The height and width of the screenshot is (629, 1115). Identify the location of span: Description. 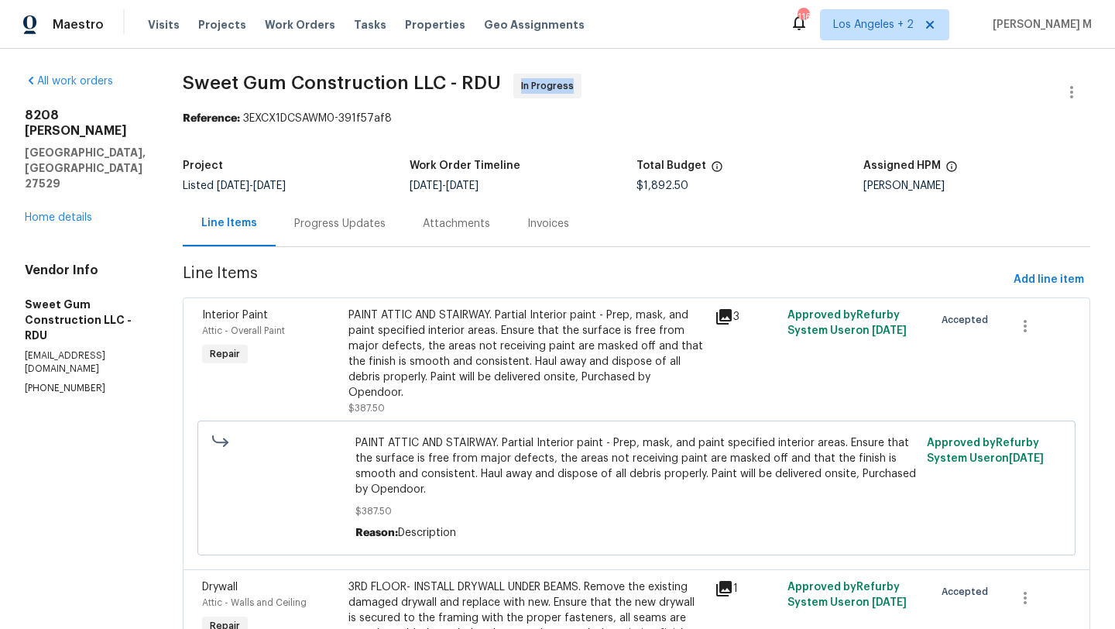
(427, 533).